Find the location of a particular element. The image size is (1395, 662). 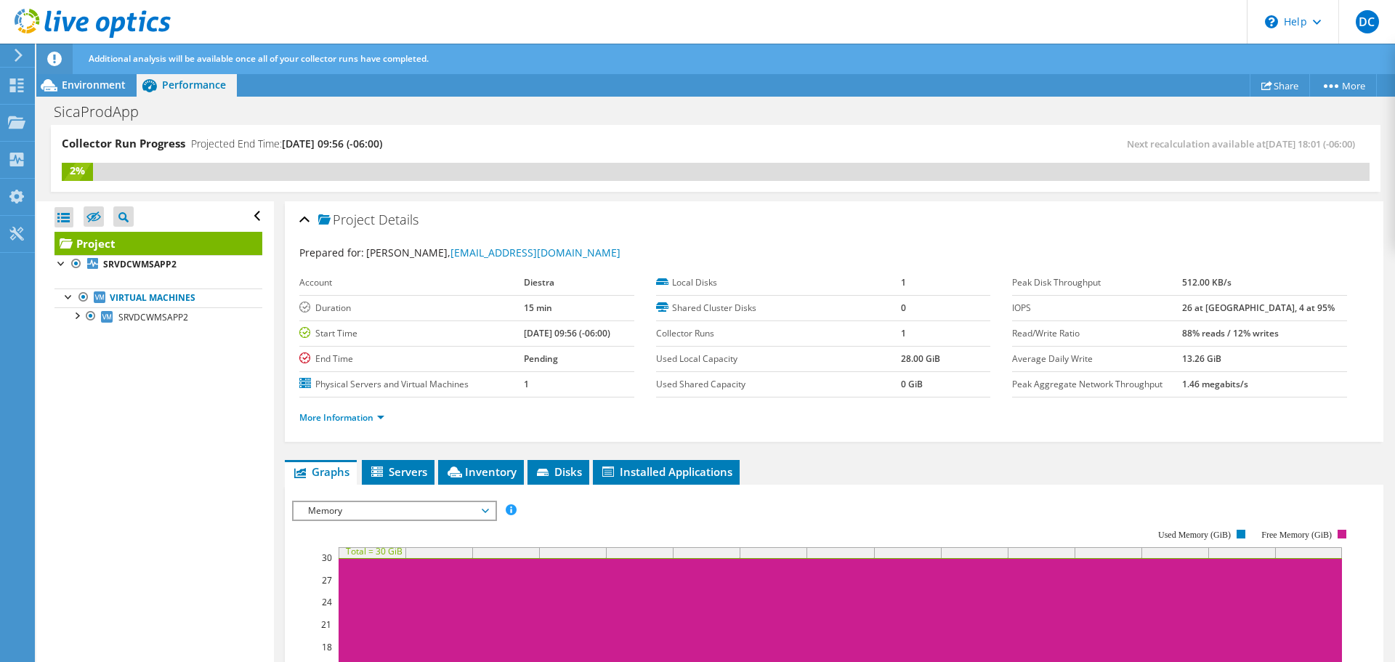

span: Disks is located at coordinates (558, 472).